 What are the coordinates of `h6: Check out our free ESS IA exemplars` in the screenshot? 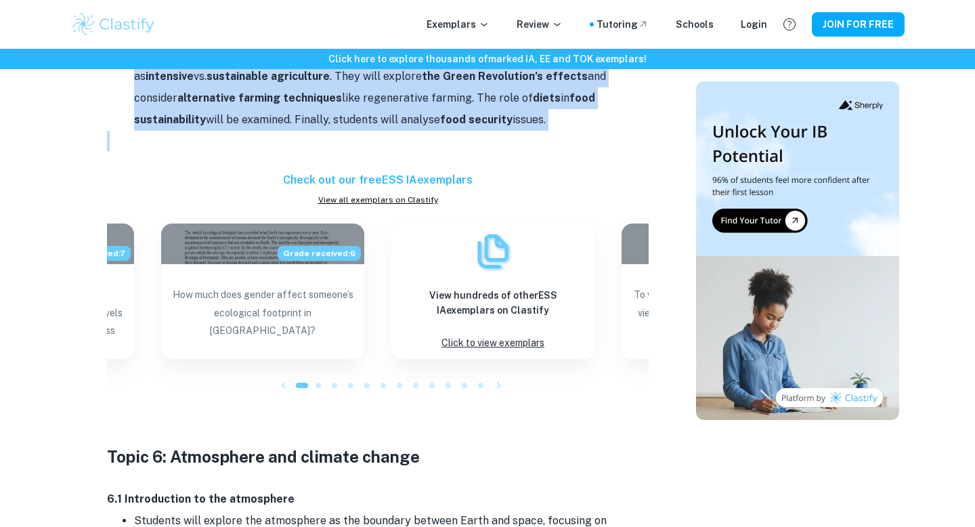 It's located at (378, 180).